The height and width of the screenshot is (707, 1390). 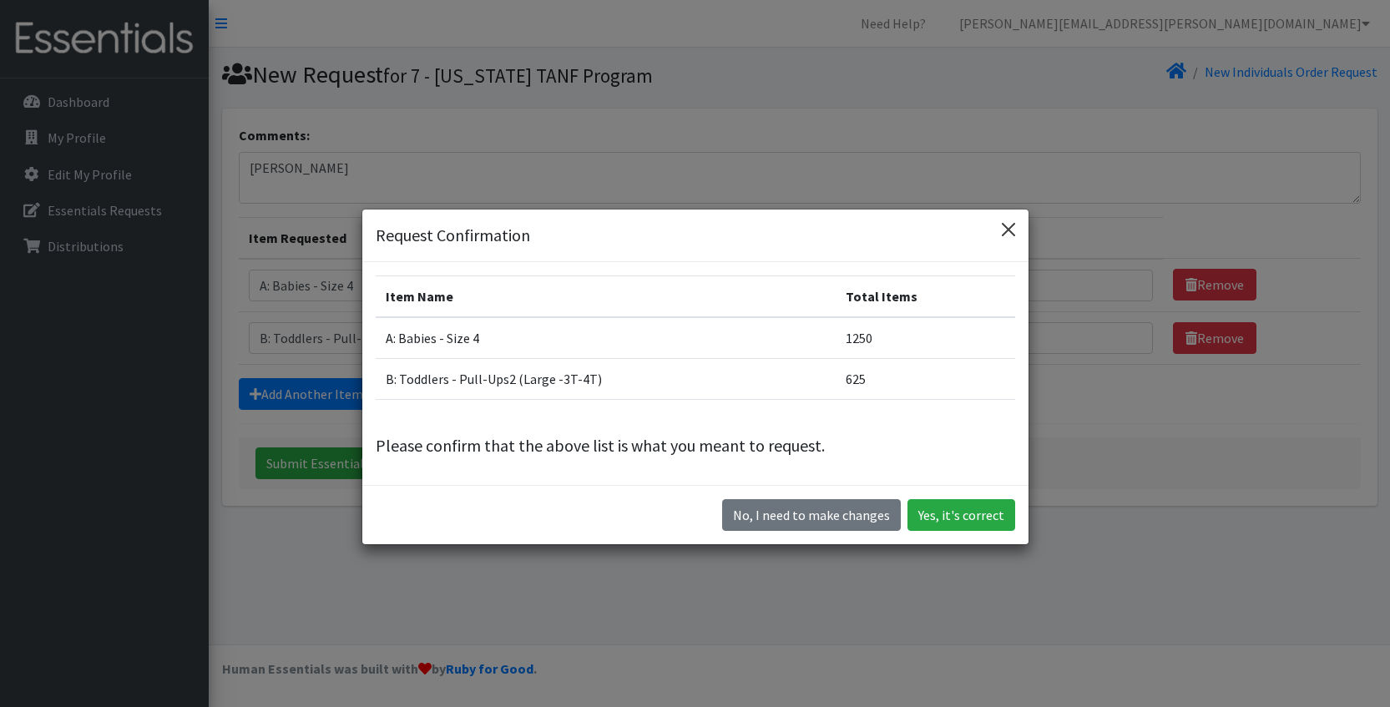 What do you see at coordinates (925, 297) in the screenshot?
I see `th: Total Items` at bounding box center [925, 297].